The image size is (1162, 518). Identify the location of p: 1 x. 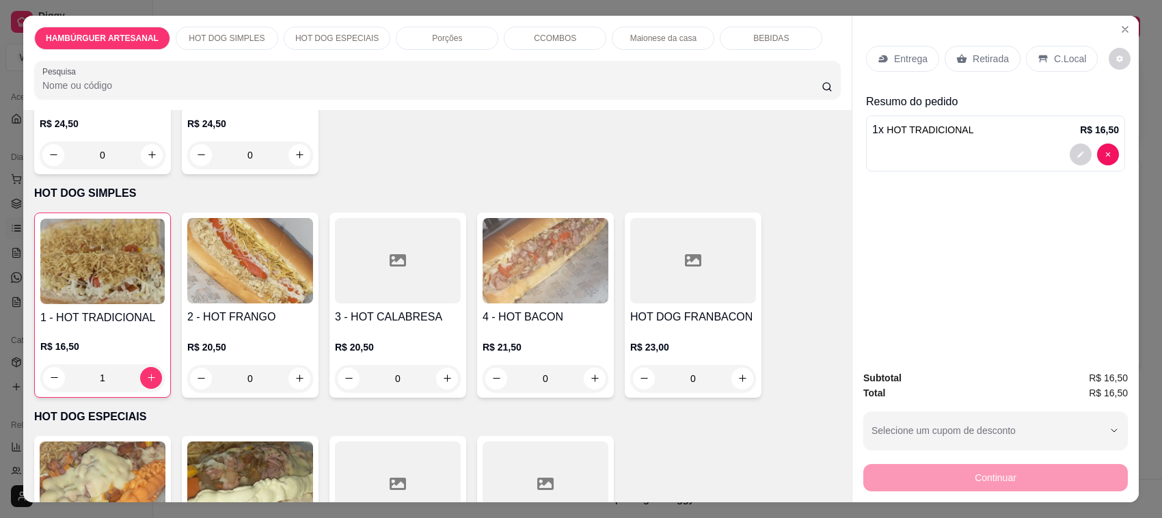
(923, 130).